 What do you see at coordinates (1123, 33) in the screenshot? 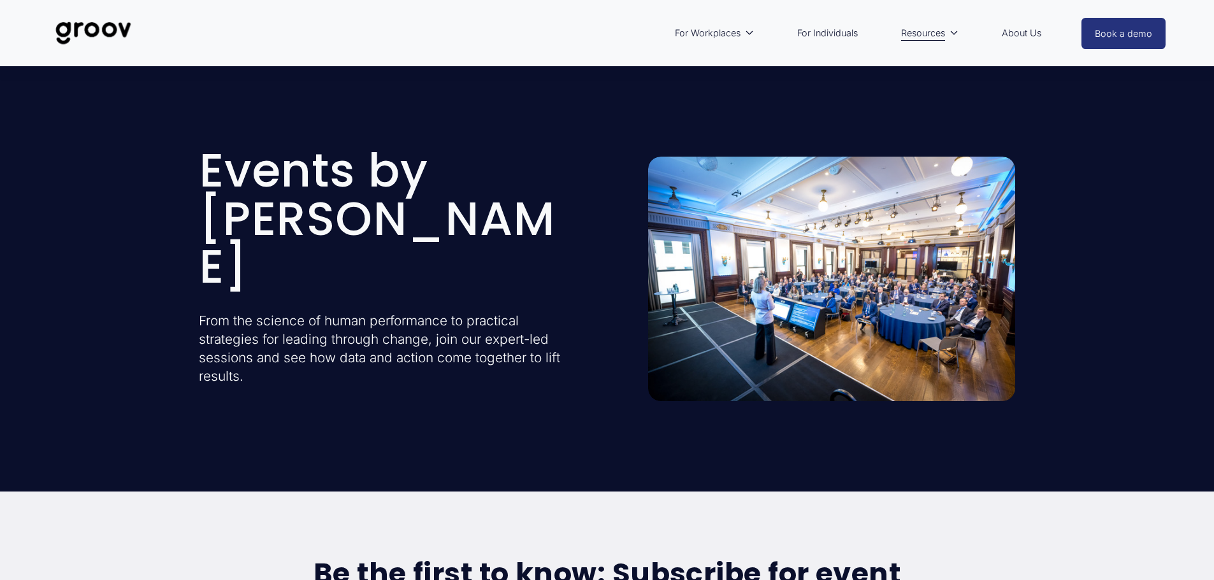
I see `a: Book a demo` at bounding box center [1123, 33].